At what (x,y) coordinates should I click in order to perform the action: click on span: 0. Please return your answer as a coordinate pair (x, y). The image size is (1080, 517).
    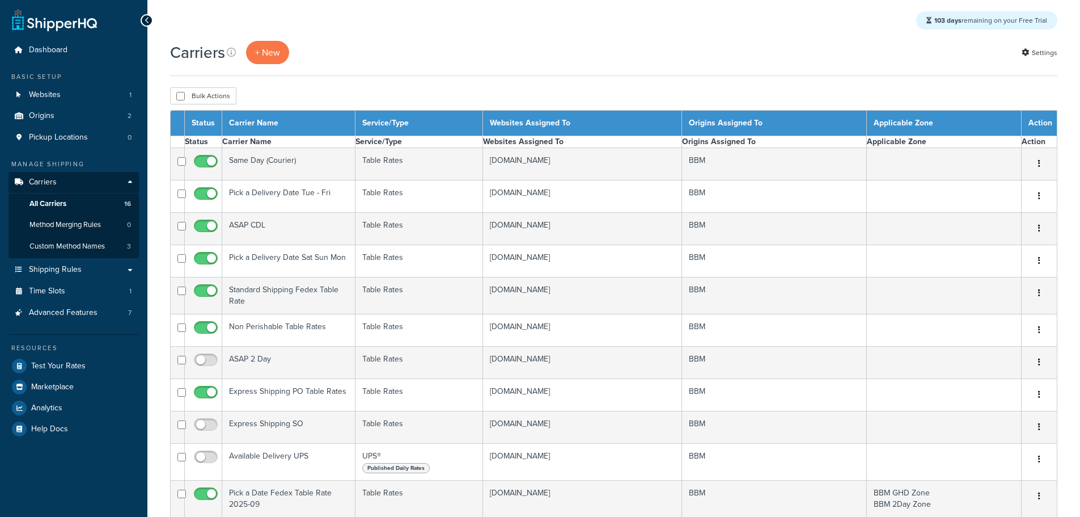
    Looking at the image, I should click on (129, 225).